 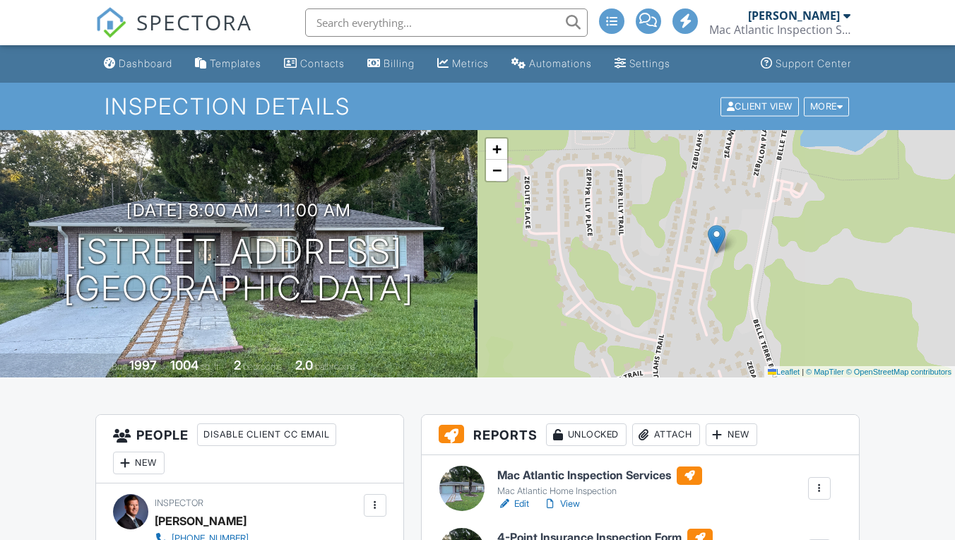 I want to click on a: © MapTiler, so click(x=825, y=371).